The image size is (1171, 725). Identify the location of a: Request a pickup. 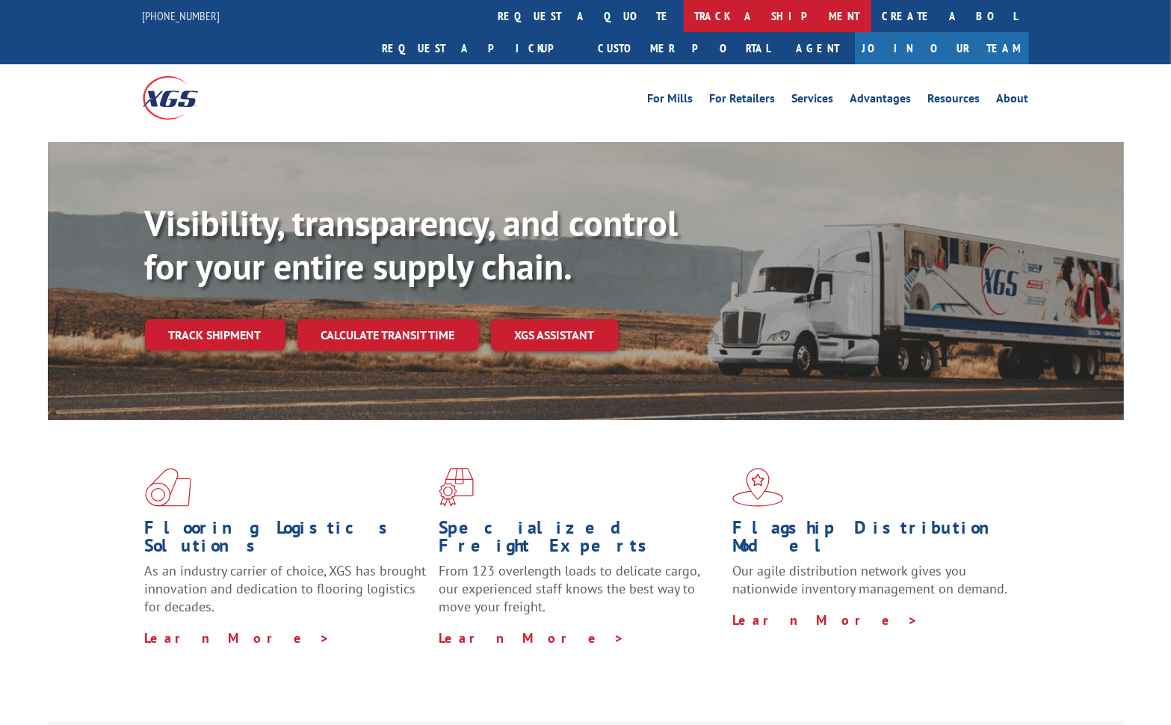
(479, 48).